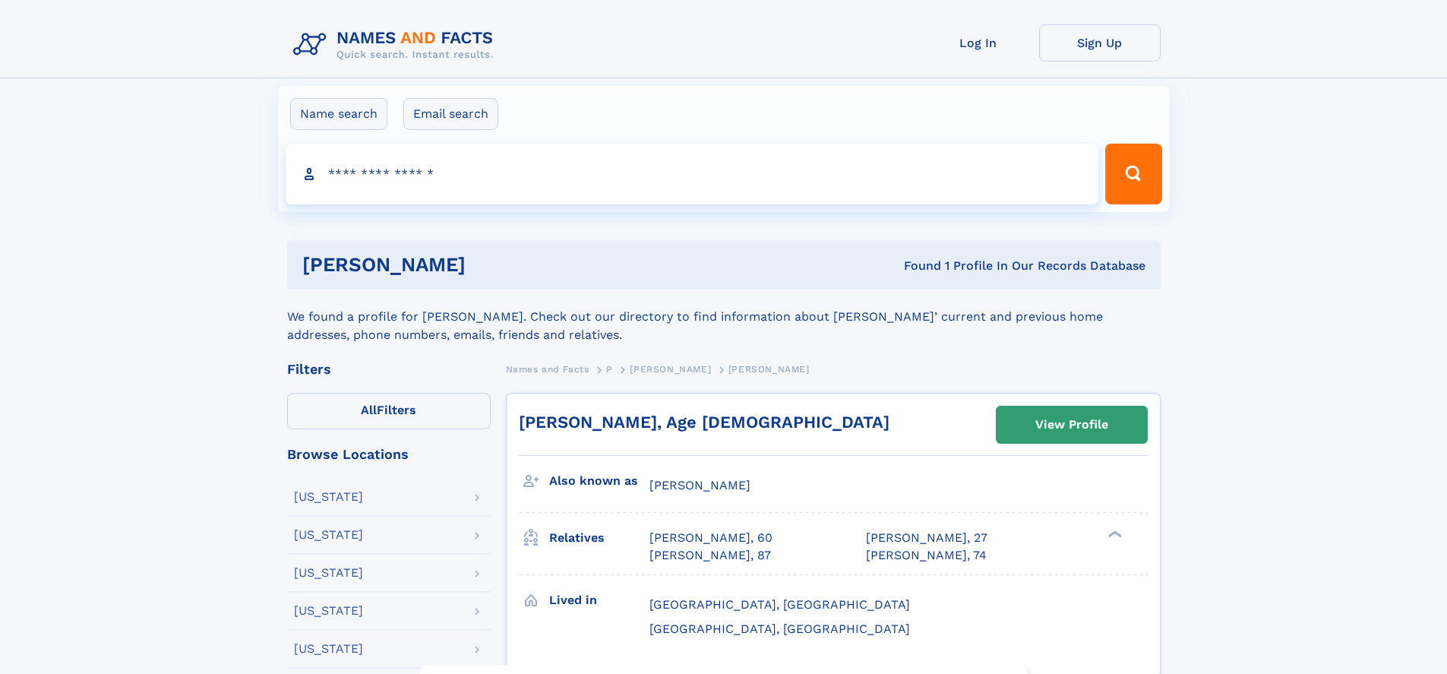  What do you see at coordinates (599, 538) in the screenshot?
I see `h3: Relatives` at bounding box center [599, 538].